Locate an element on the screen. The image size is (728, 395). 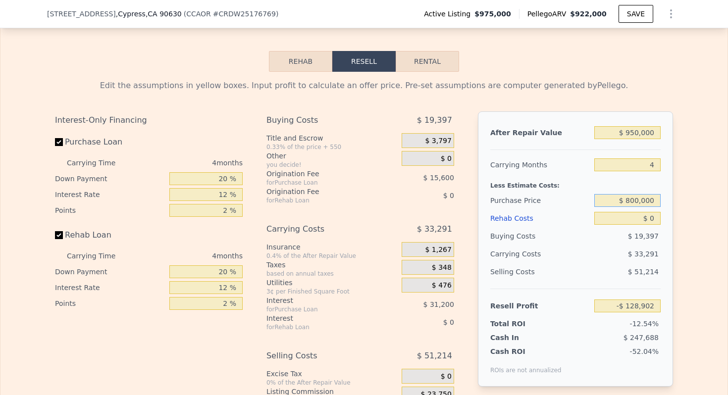
span: $922,000 is located at coordinates (588, 14).